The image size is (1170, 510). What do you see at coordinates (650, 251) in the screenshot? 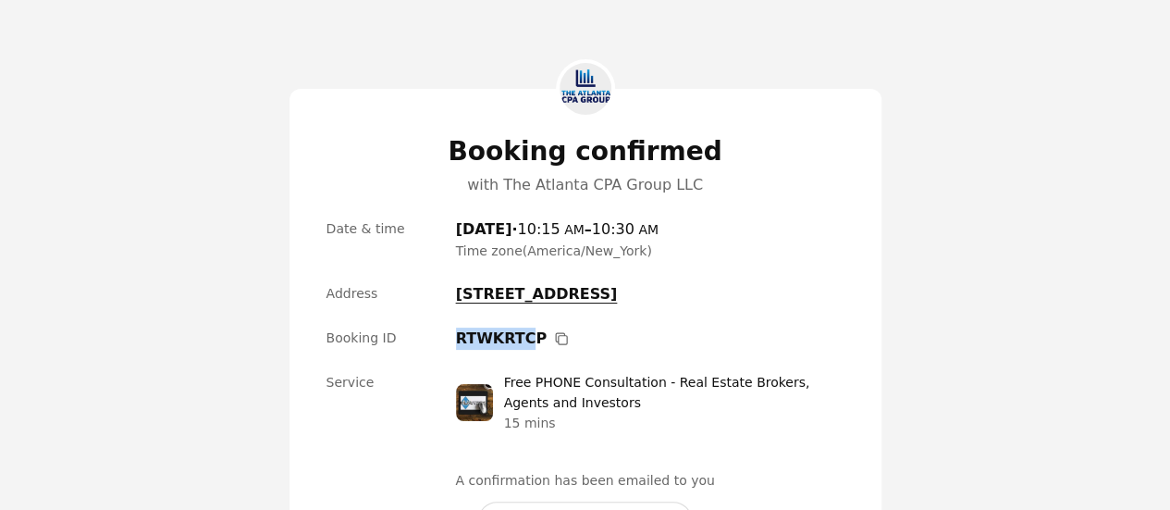
I see `span: Time zone ( America/New_York )` at bounding box center [650, 251].